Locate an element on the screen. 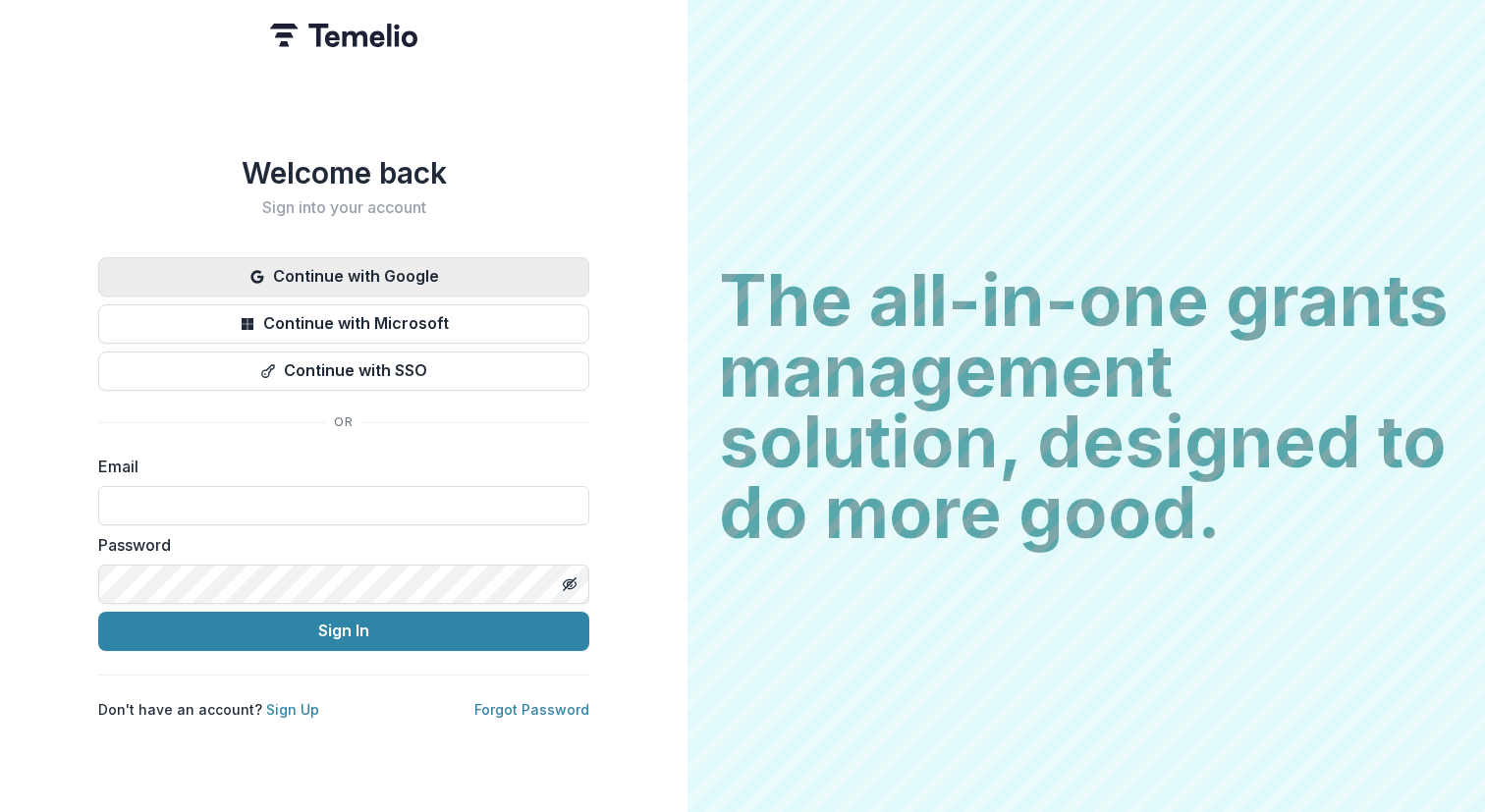  p: Don't have an account? is located at coordinates (208, 709).